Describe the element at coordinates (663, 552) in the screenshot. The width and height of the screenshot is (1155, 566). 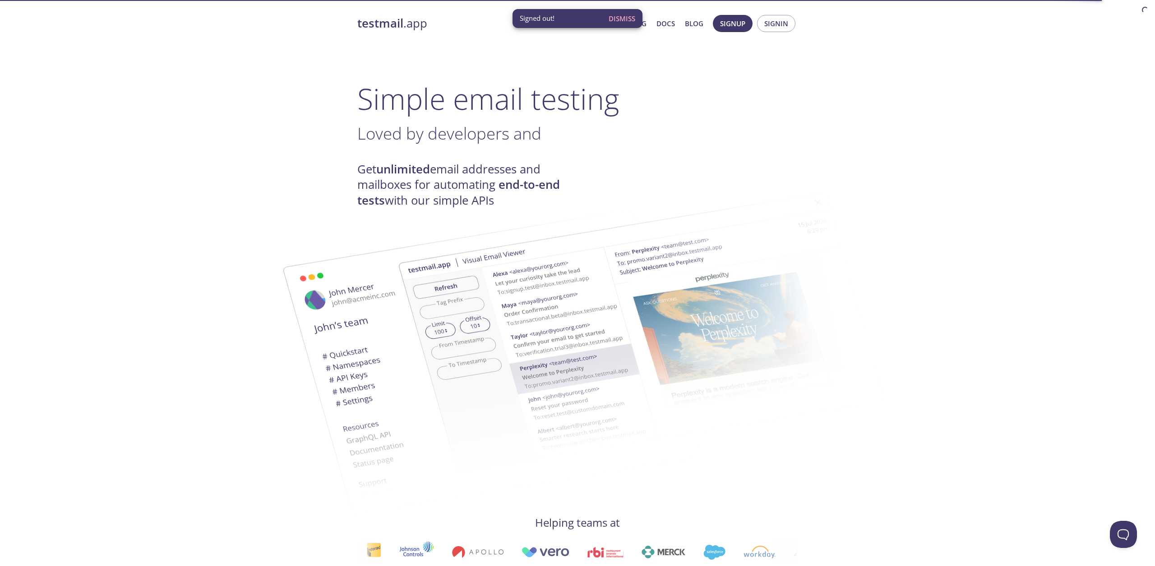
I see `img: merck` at that location.